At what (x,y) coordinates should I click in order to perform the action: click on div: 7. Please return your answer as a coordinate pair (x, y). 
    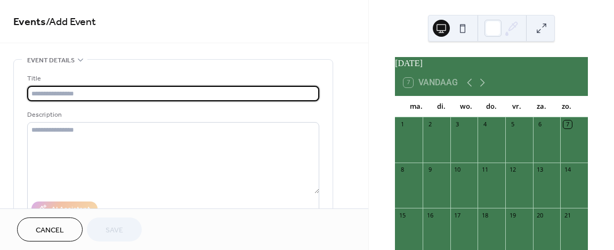
    Looking at the image, I should click on (567, 124).